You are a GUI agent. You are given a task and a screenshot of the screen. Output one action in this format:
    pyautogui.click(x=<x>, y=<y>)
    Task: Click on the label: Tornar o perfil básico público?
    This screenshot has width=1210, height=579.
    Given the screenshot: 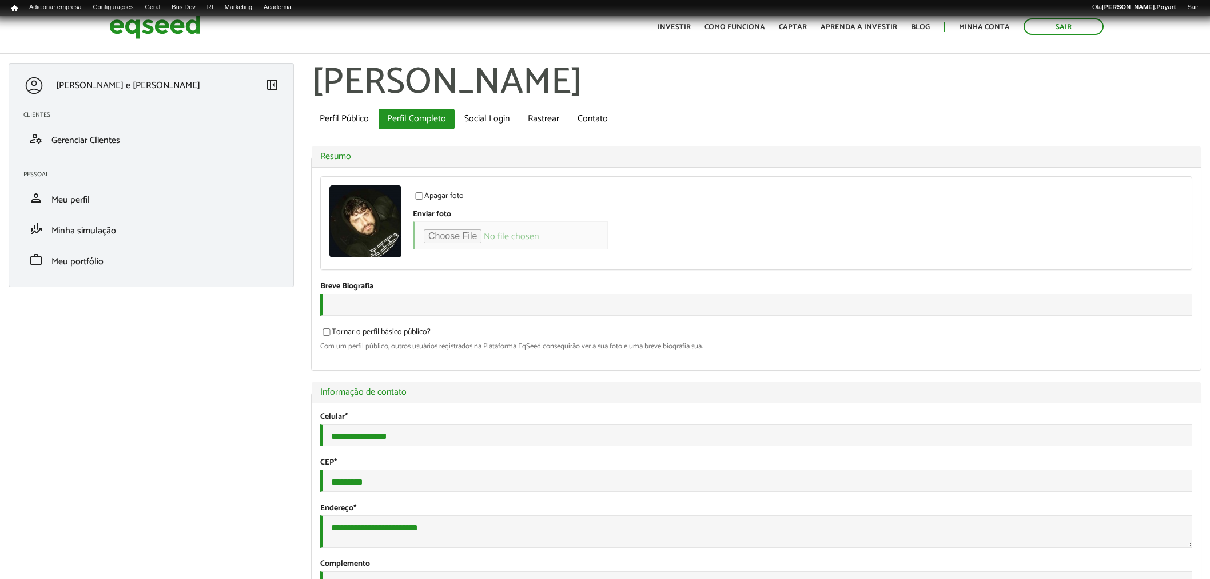 What is the action you would take?
    pyautogui.click(x=375, y=334)
    